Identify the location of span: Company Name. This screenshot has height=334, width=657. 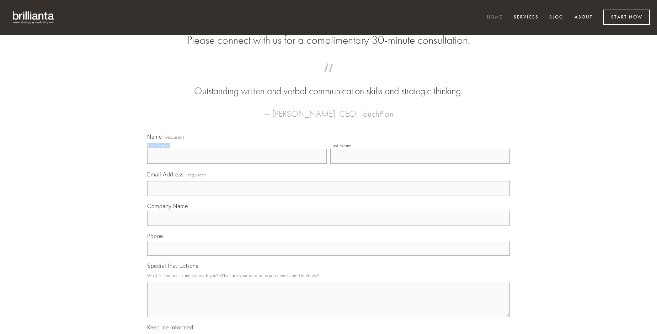
(167, 206).